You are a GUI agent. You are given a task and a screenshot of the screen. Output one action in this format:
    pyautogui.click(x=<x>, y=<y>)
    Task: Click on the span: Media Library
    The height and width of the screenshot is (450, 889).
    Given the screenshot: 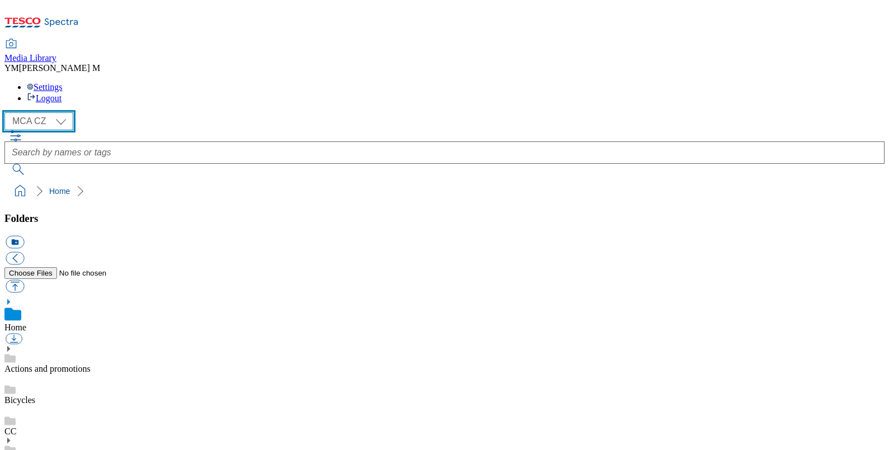 What is the action you would take?
    pyautogui.click(x=30, y=58)
    